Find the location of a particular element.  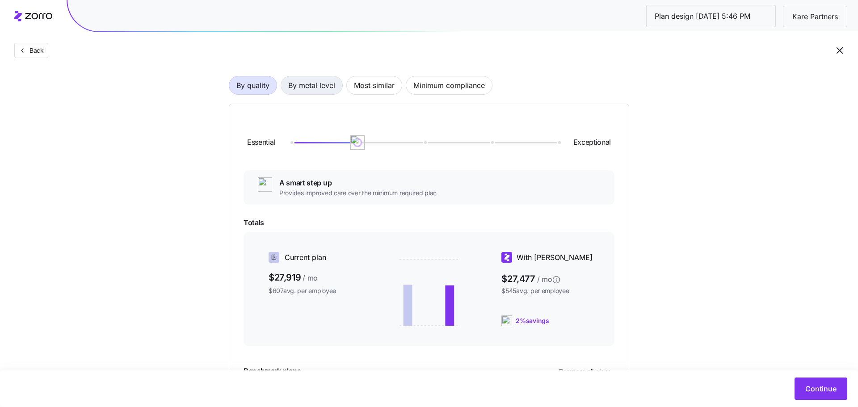

button: By quality is located at coordinates (253, 85).